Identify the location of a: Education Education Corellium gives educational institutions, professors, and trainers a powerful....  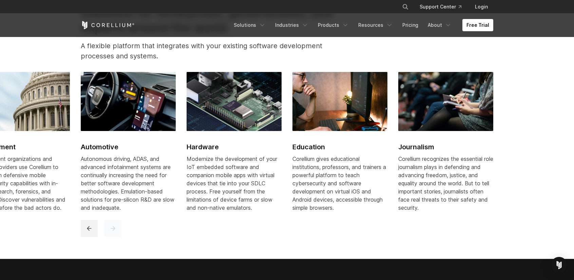
(340, 146).